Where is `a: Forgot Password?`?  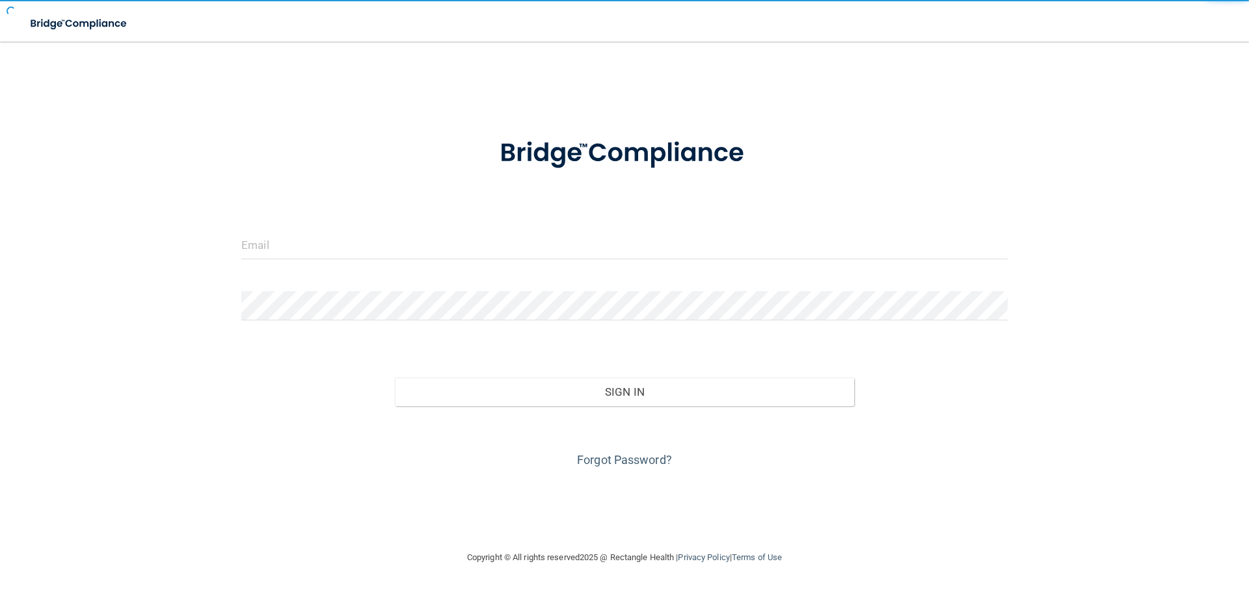 a: Forgot Password? is located at coordinates (624, 460).